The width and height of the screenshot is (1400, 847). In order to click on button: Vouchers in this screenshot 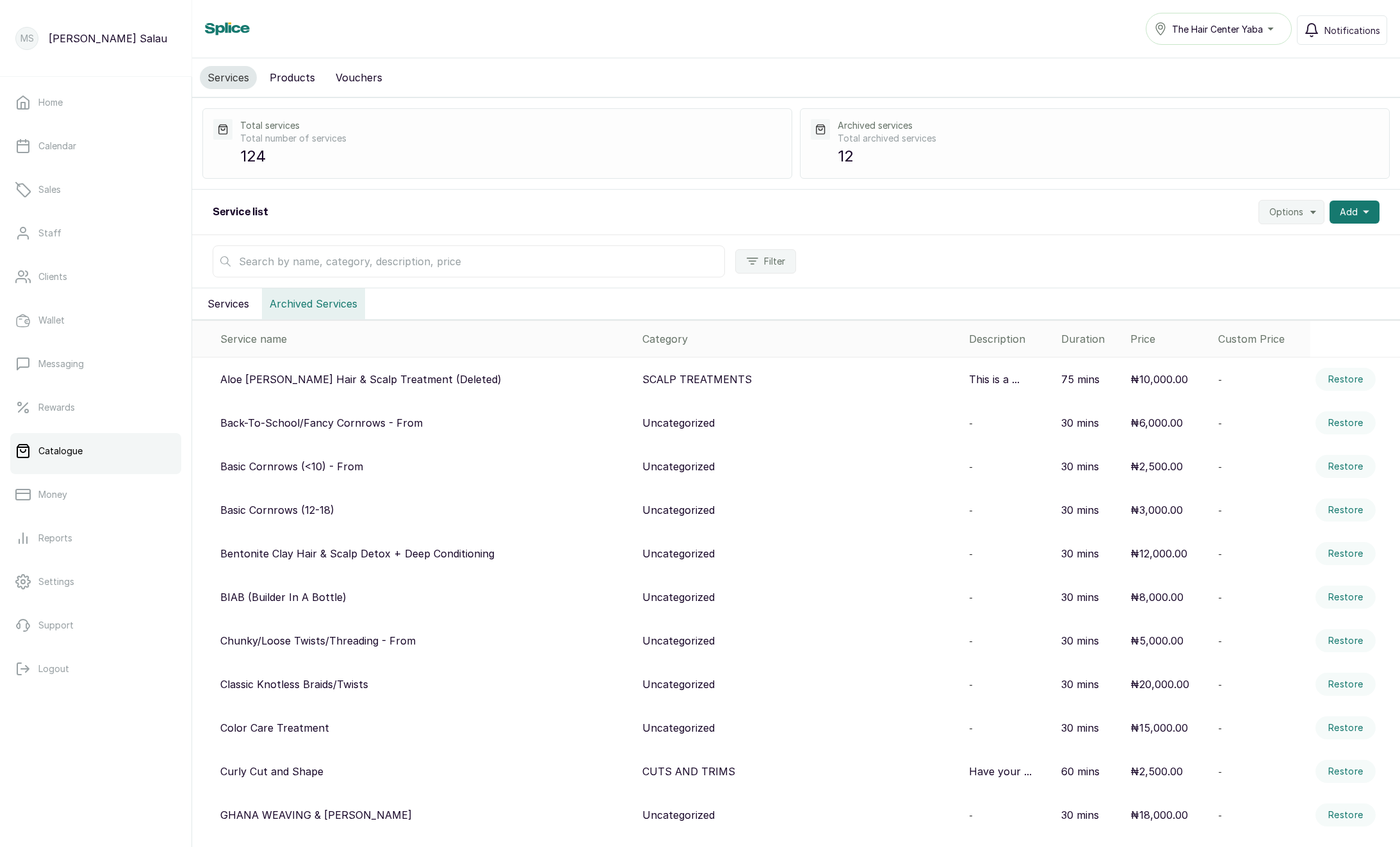, I will do `click(359, 77)`.